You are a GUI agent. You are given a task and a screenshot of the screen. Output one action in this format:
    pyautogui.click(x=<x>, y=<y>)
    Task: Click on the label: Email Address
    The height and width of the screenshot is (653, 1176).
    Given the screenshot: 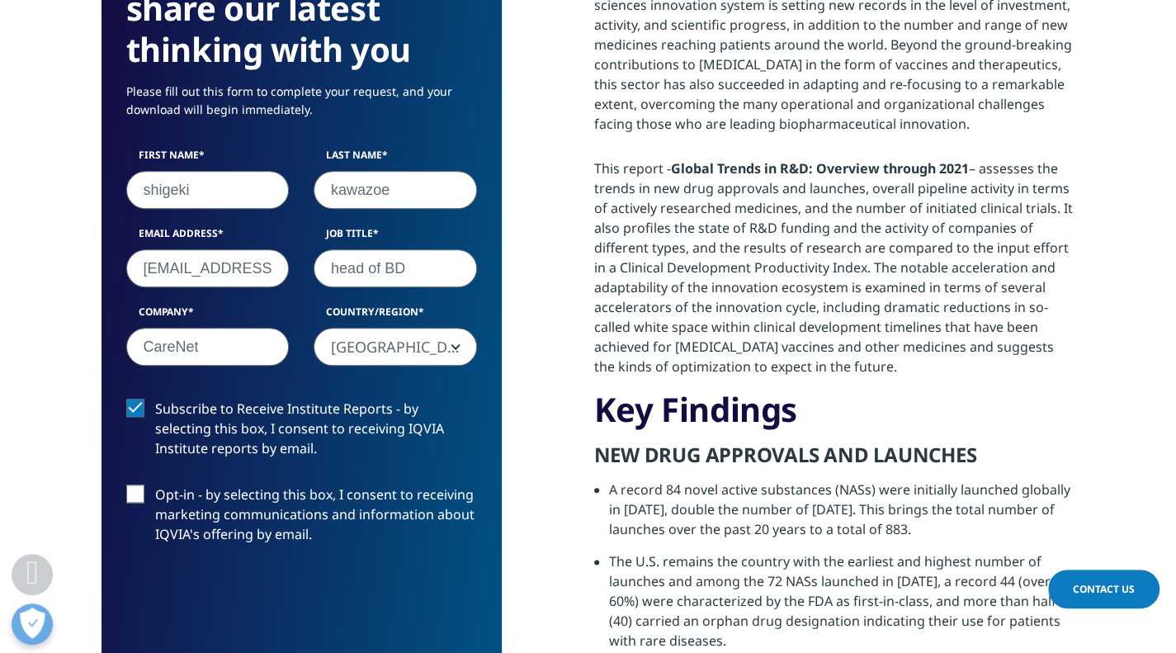 What is the action you would take?
    pyautogui.click(x=208, y=238)
    